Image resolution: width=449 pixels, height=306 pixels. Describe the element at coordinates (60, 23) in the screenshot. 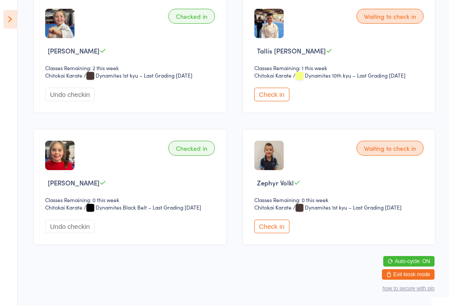

I see `img: image1680502462.png` at that location.